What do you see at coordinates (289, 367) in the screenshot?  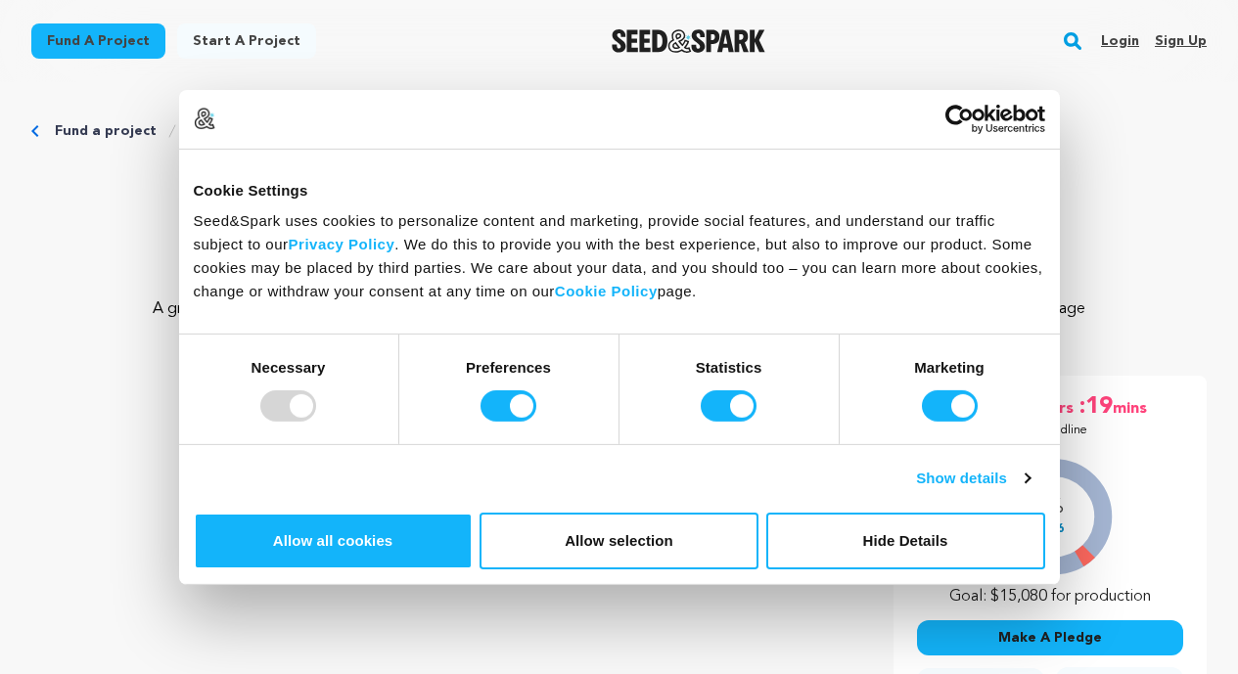 I see `strong: Necessary` at bounding box center [289, 367].